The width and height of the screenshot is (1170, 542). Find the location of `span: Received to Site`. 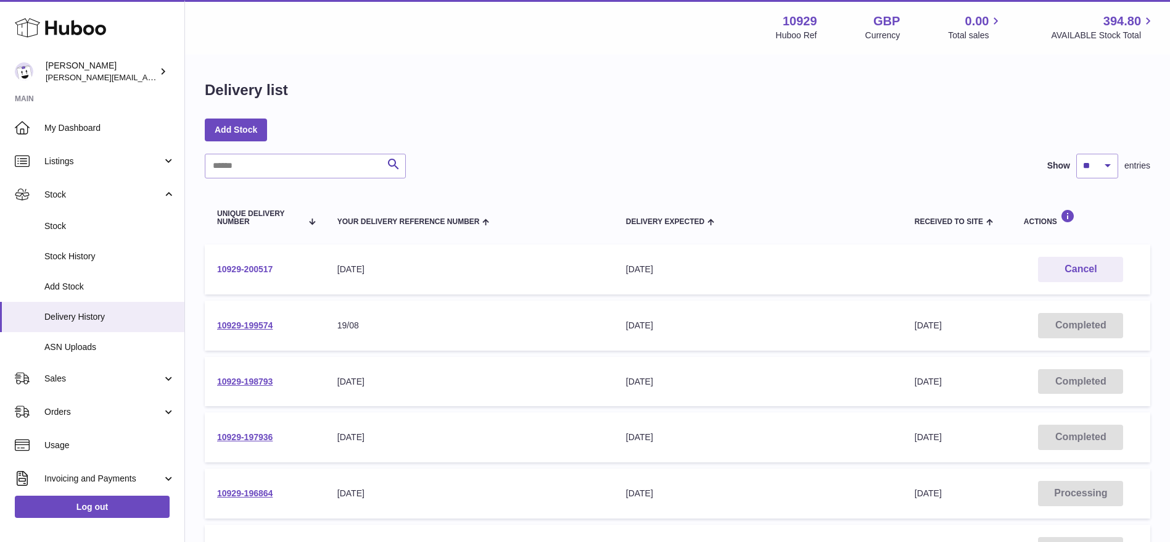

span: Received to Site is located at coordinates (949, 221).